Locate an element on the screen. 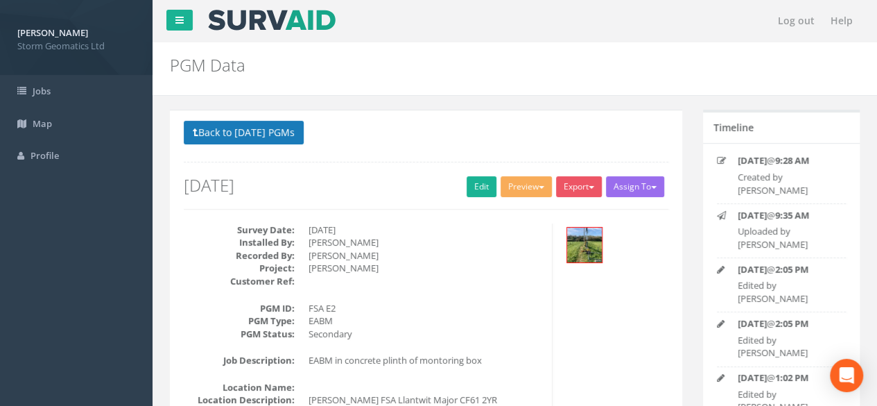 The image size is (877, 406). h5: Timeline is located at coordinates (734, 127).